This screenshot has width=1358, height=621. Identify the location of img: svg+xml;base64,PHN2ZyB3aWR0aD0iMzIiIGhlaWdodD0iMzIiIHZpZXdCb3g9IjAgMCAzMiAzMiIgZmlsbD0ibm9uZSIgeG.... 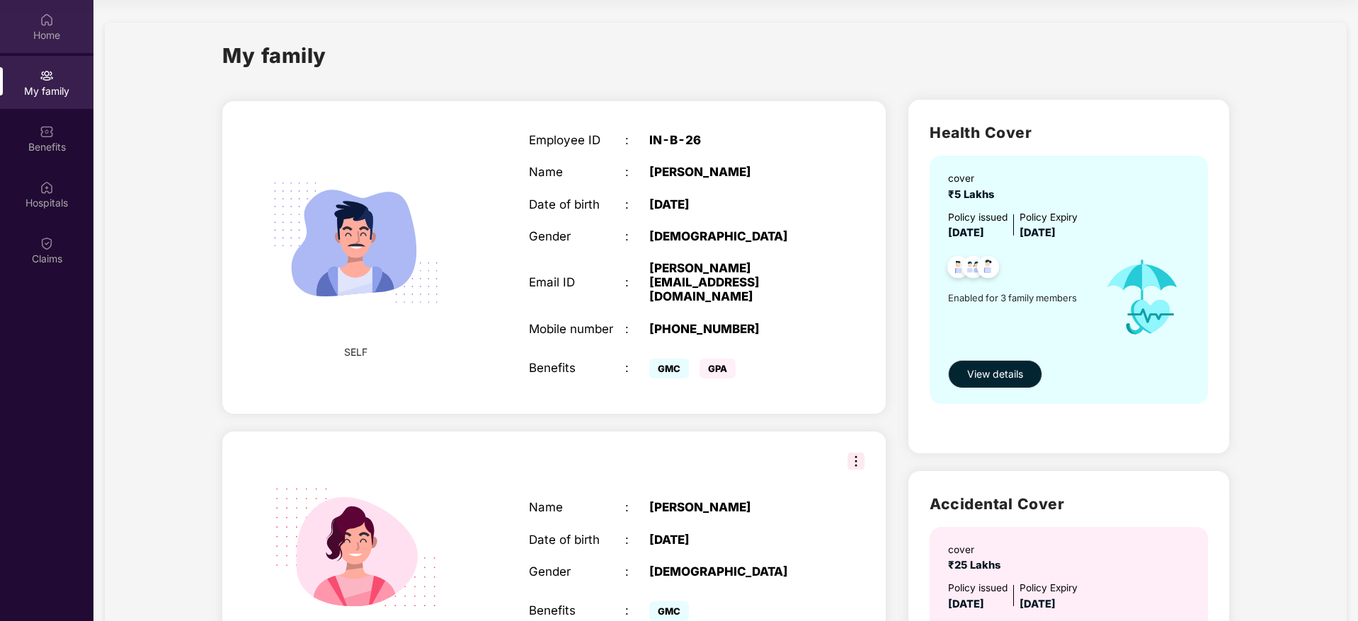
(856, 461).